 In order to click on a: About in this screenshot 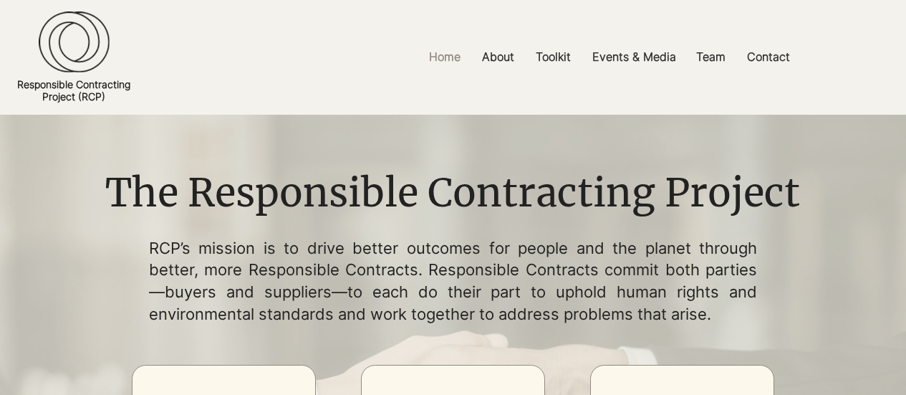, I will do `click(498, 57)`.